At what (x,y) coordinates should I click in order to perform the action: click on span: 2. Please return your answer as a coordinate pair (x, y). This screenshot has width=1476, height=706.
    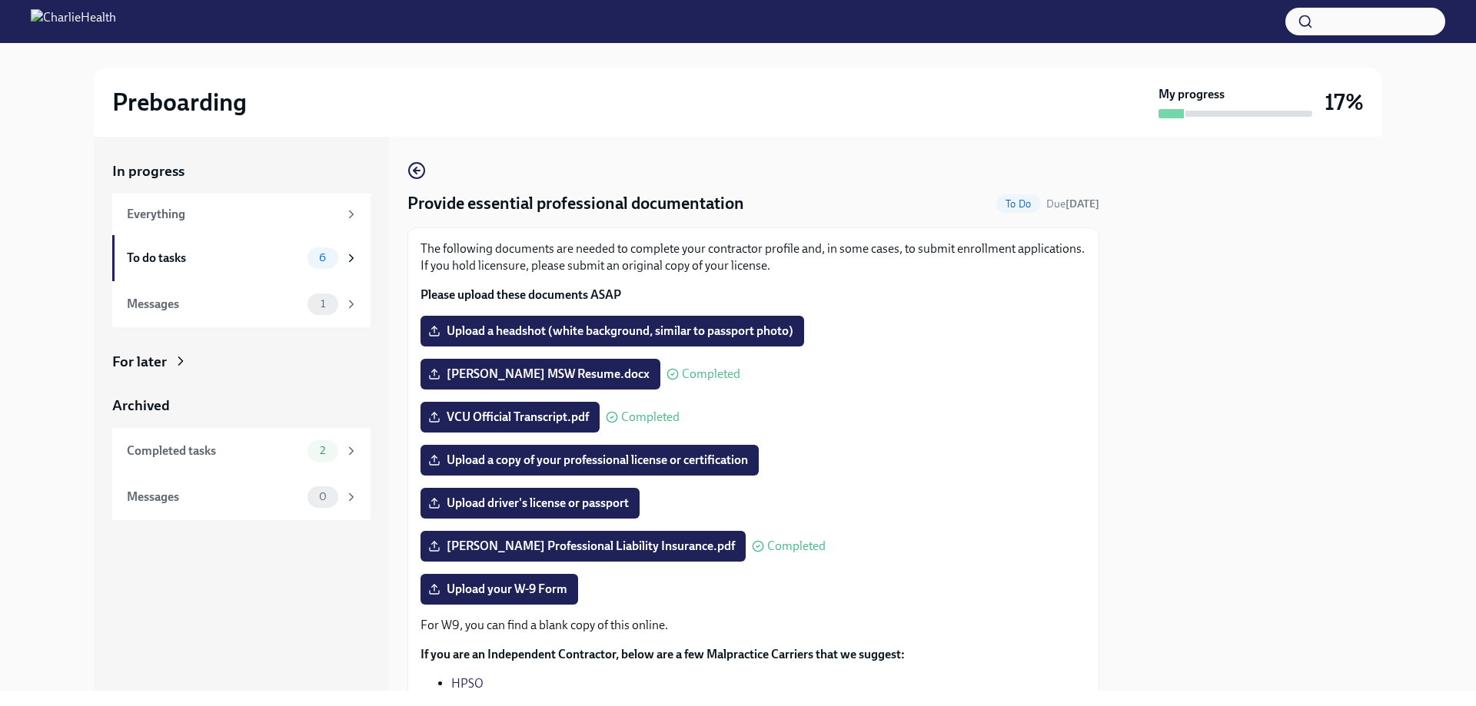
    Looking at the image, I should click on (322, 450).